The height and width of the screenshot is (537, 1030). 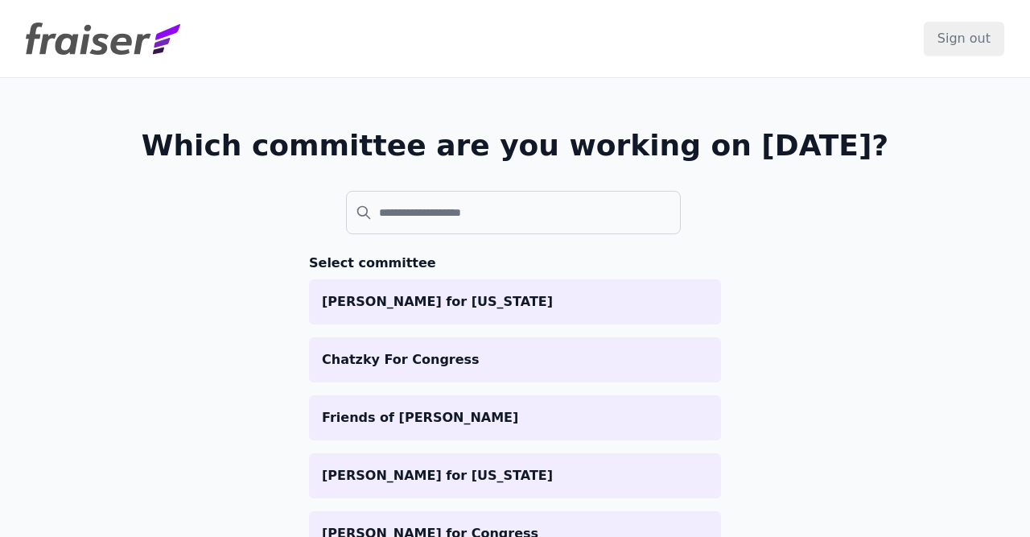 What do you see at coordinates (964, 39) in the screenshot?
I see `input: Sign out` at bounding box center [964, 39].